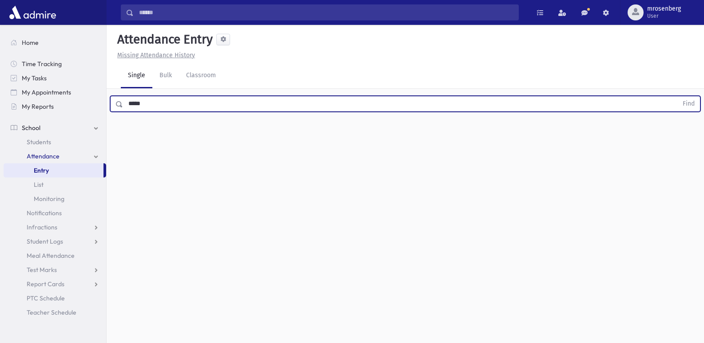 The image size is (704, 343). Describe the element at coordinates (326, 12) in the screenshot. I see `input: Search` at that location.